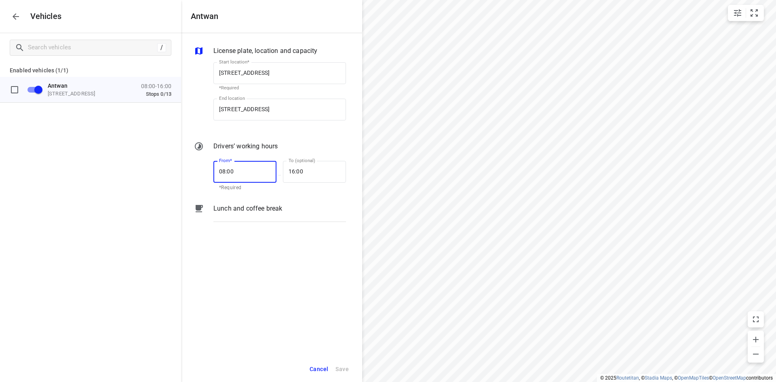 Image resolution: width=776 pixels, height=382 pixels. I want to click on button: Fit zoom, so click(755, 13).